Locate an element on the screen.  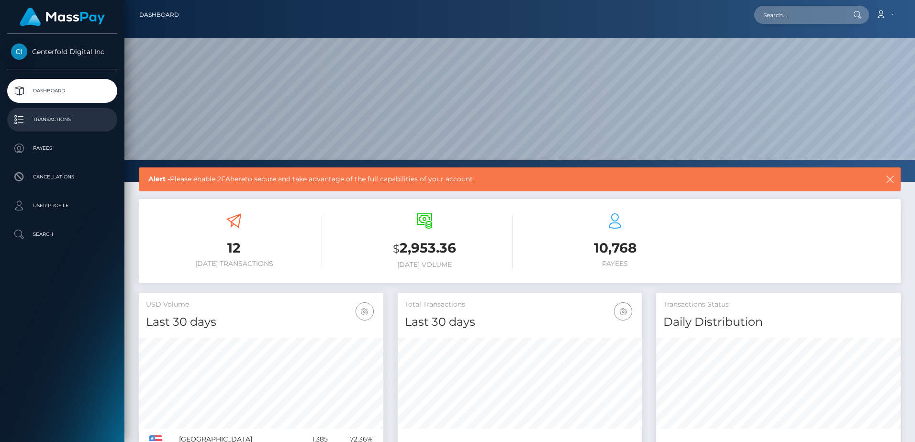
span: Please enable 2FA to secure and take advantage of the full capabilities of your account is located at coordinates (479, 179).